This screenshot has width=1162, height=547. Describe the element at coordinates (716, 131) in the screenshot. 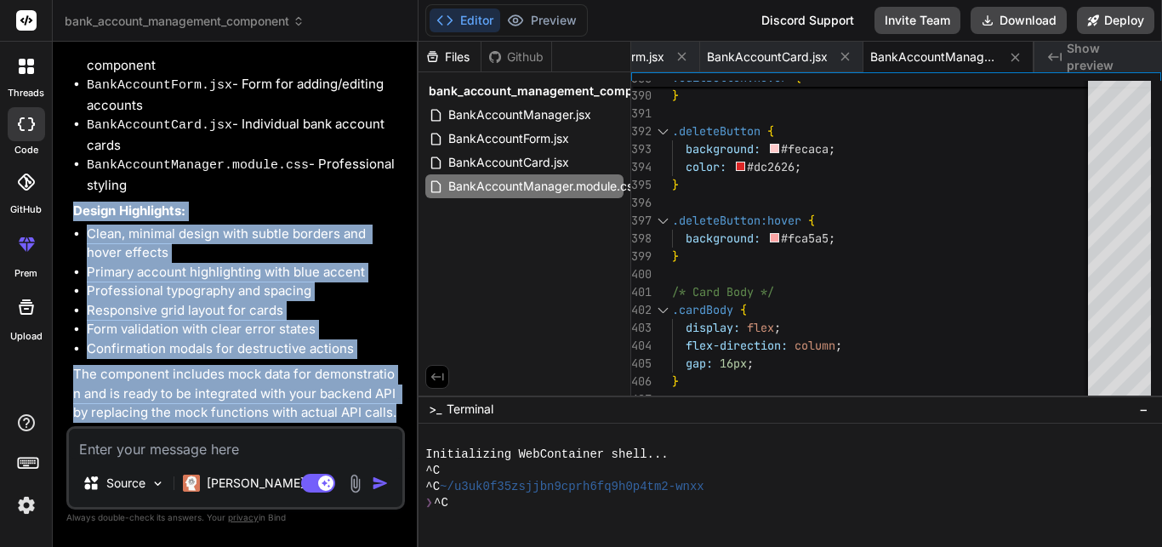

I see `span: .deleteButton` at that location.